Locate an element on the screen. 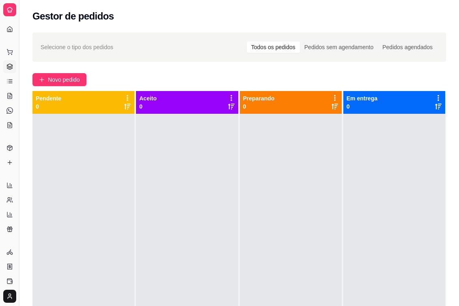  span: Novo pedido is located at coordinates (64, 80).